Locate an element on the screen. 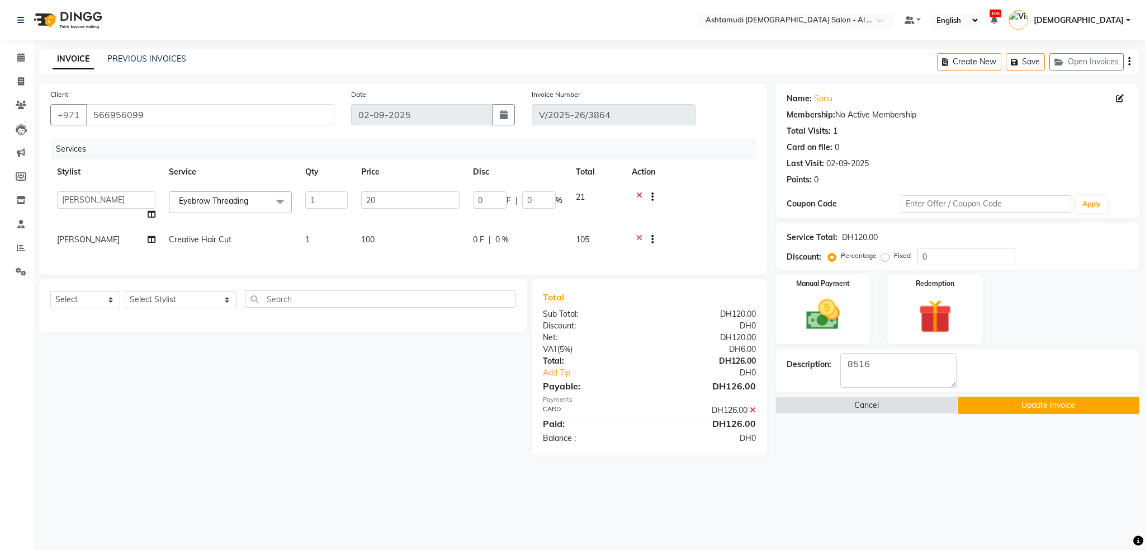 This screenshot has height=550, width=1145. label: Fixed is located at coordinates (903, 256).